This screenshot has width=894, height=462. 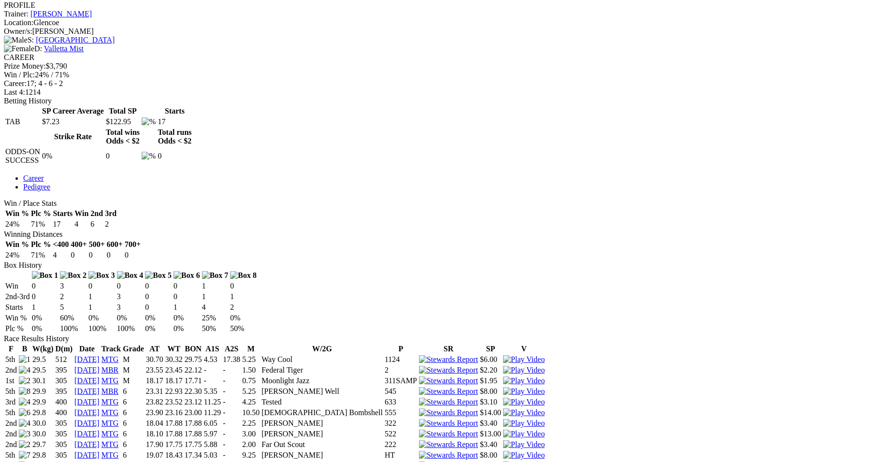 I want to click on td: 23.45, so click(x=174, y=370).